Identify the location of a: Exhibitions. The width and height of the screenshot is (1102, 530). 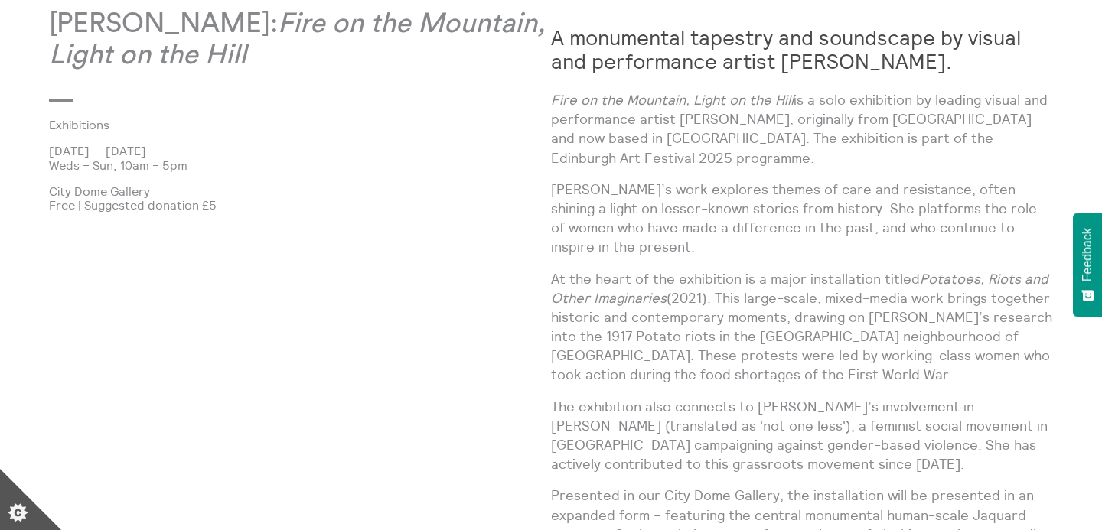
(288, 125).